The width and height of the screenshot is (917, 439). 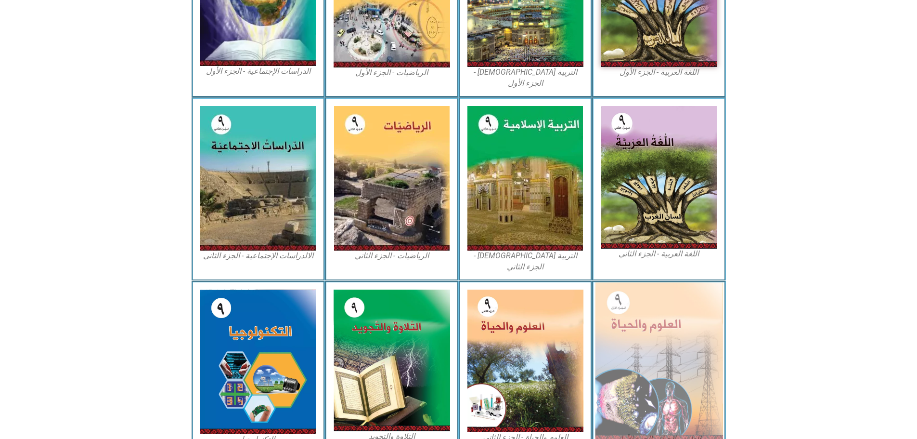 What do you see at coordinates (392, 73) in the screenshot?
I see `figcaption: الرياضيات - الجزء الأول​` at bounding box center [392, 73].